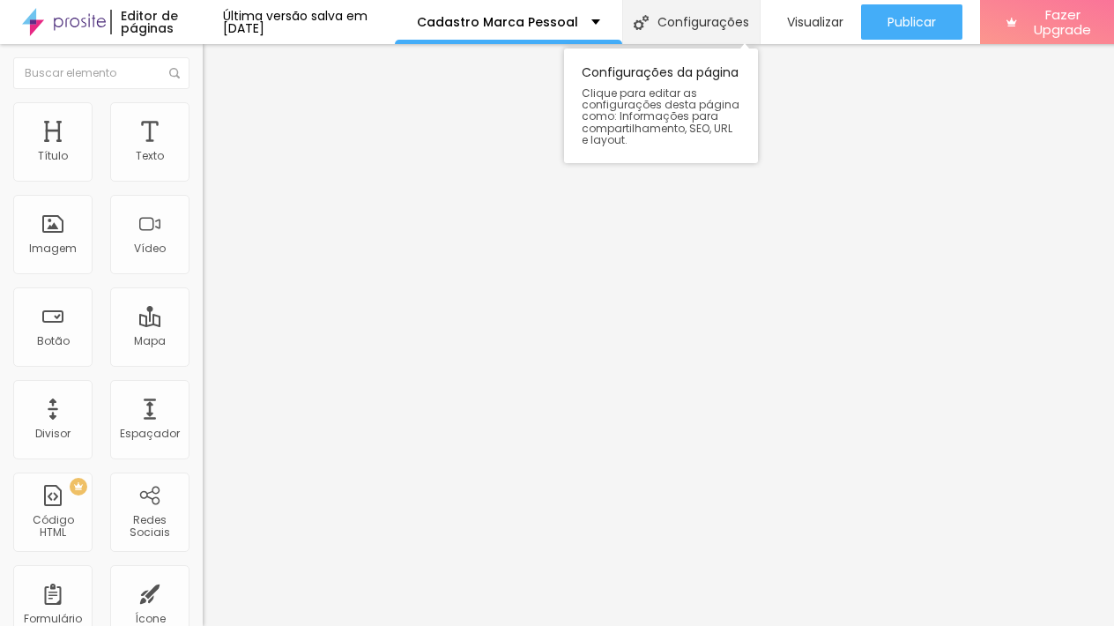 The width and height of the screenshot is (1114, 626). Describe the element at coordinates (101, 73) in the screenshot. I see `input: Buscar elemento` at that location.